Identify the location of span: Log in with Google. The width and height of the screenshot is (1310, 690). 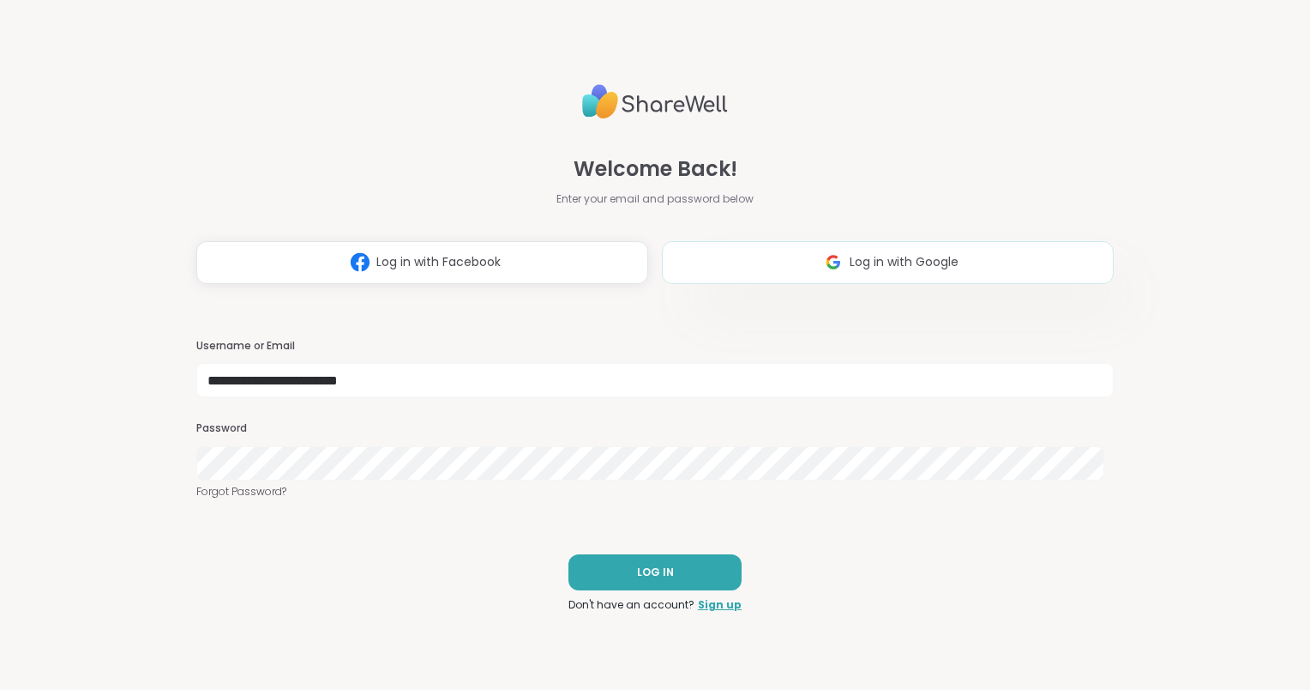
(904, 262).